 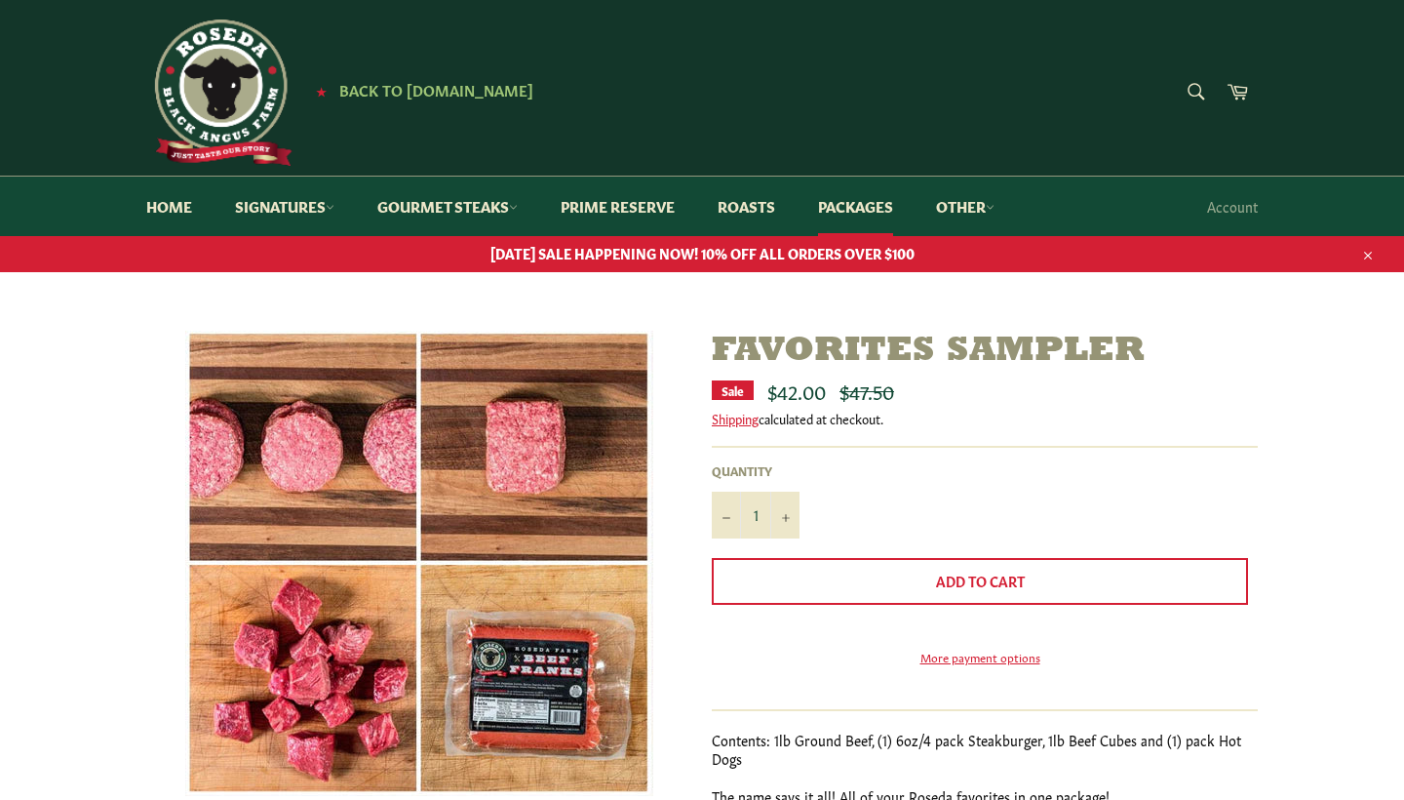 I want to click on span: $42.00, so click(x=797, y=390).